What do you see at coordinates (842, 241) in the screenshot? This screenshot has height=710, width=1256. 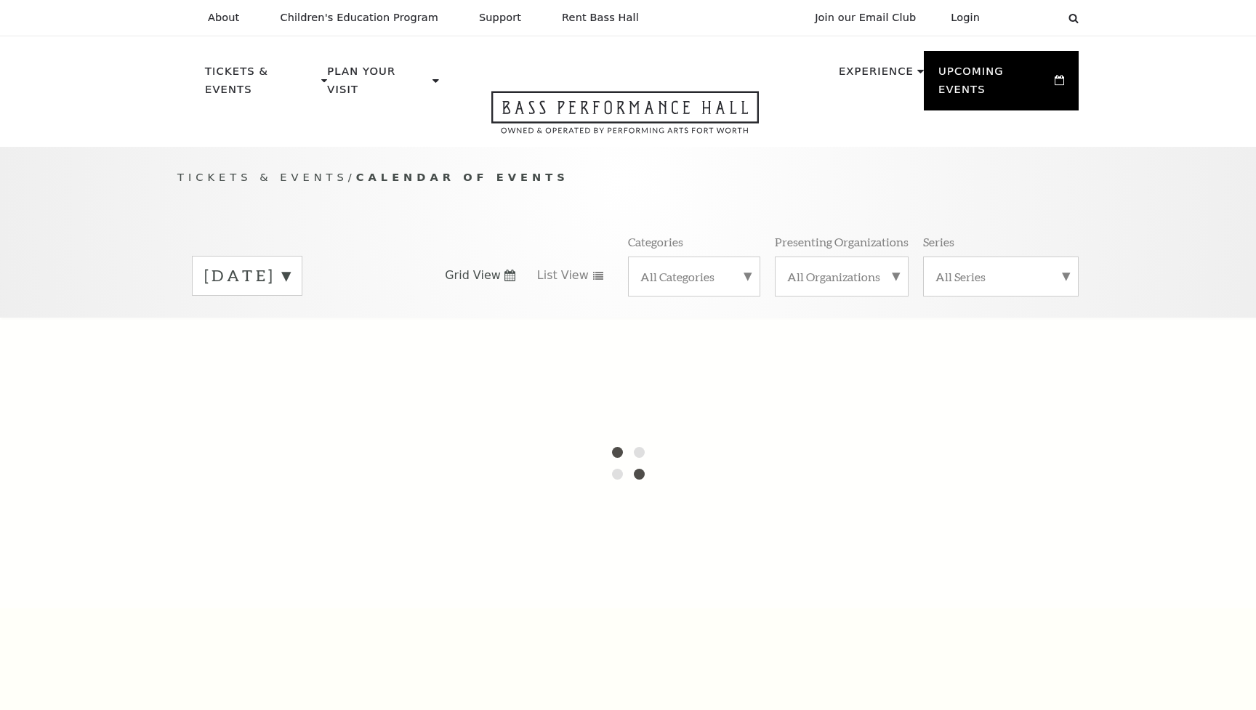 I see `p: Presenting Organizations` at bounding box center [842, 241].